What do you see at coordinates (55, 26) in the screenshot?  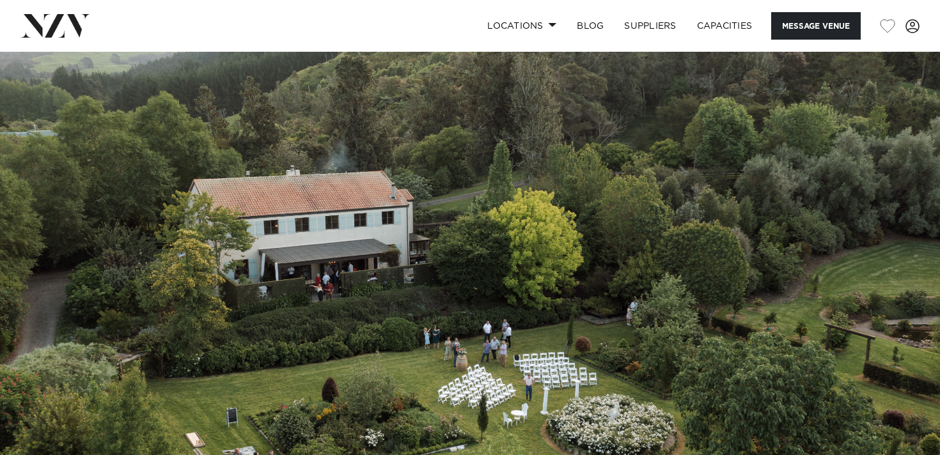 I see `img: nzv-logo.png` at bounding box center [55, 26].